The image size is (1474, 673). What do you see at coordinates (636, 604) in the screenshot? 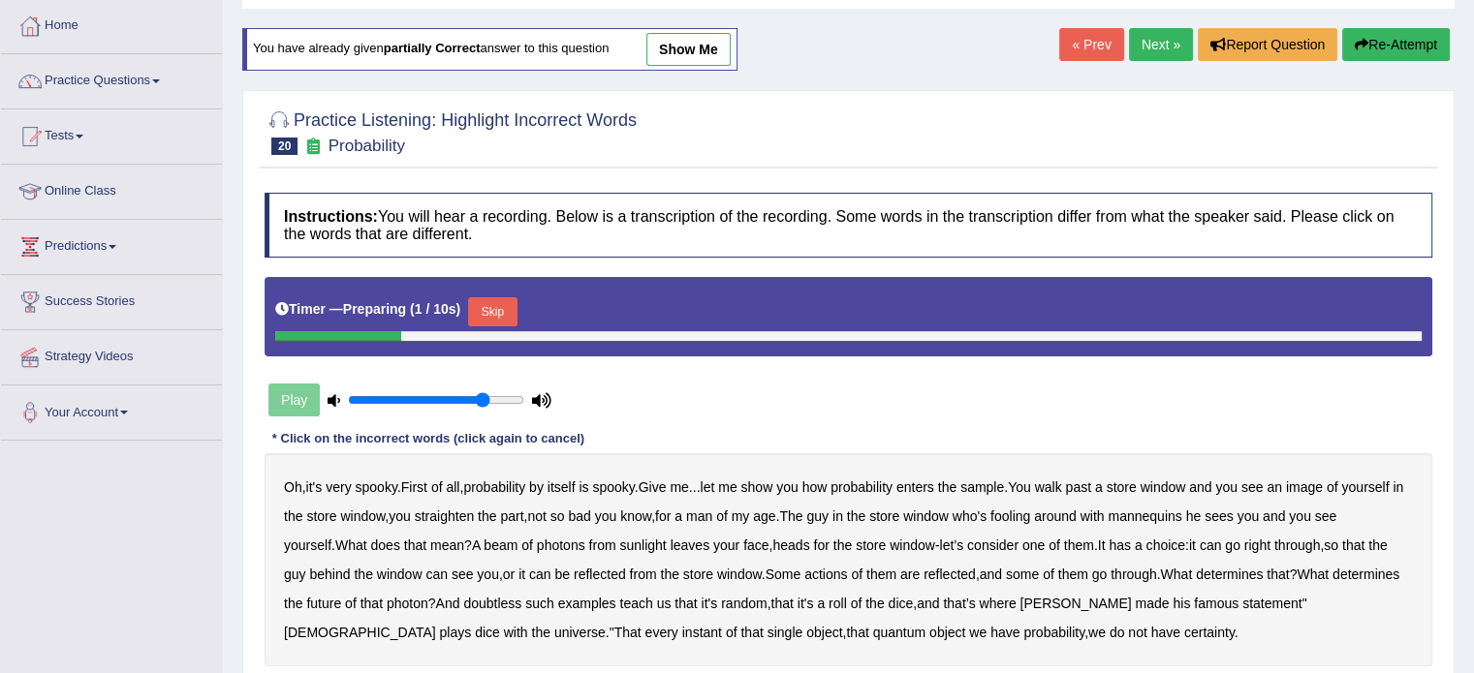
I see `b: teach` at bounding box center [636, 604].